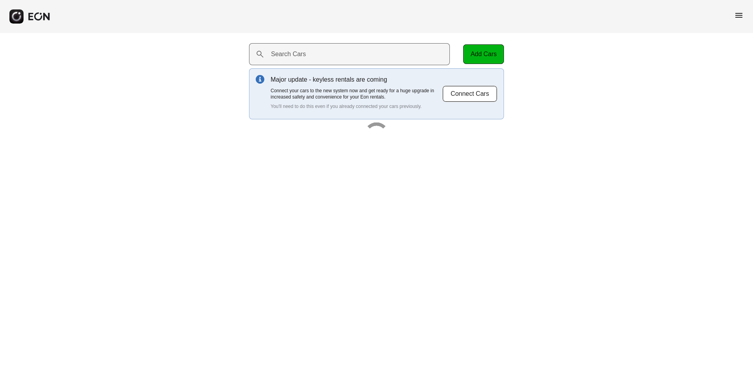 Image resolution: width=753 pixels, height=371 pixels. What do you see at coordinates (357, 106) in the screenshot?
I see `p: You'll need to do this even if you already connected your cars previously.` at bounding box center [357, 106].